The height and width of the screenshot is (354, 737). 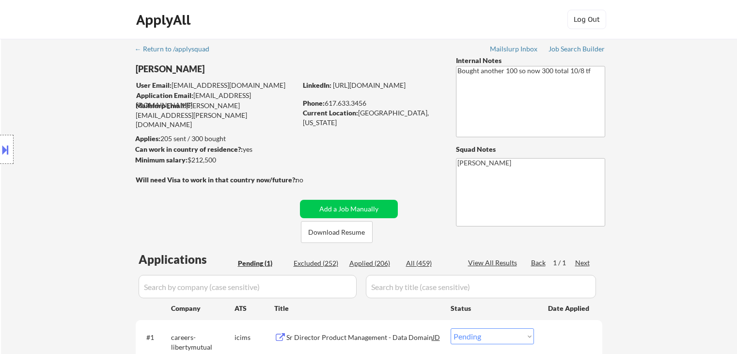 What do you see at coordinates (564, 263) in the screenshot?
I see `div: 1 / 1` at bounding box center [564, 263].